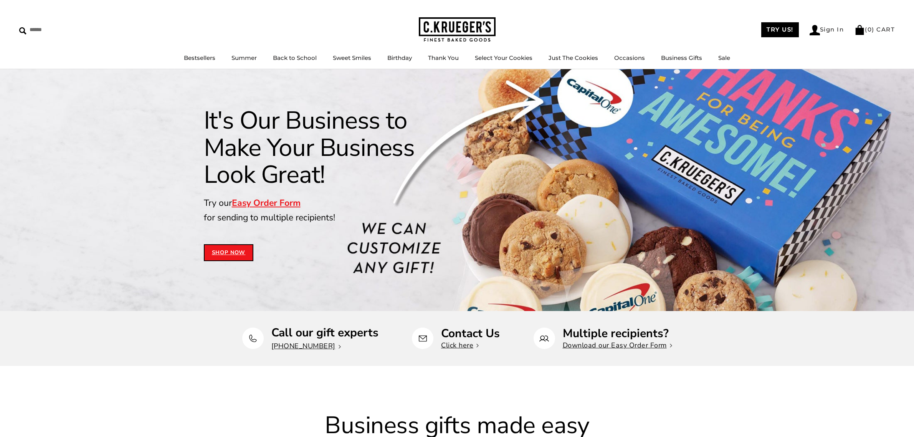 This screenshot has width=914, height=437. I want to click on a: Bestsellers, so click(200, 58).